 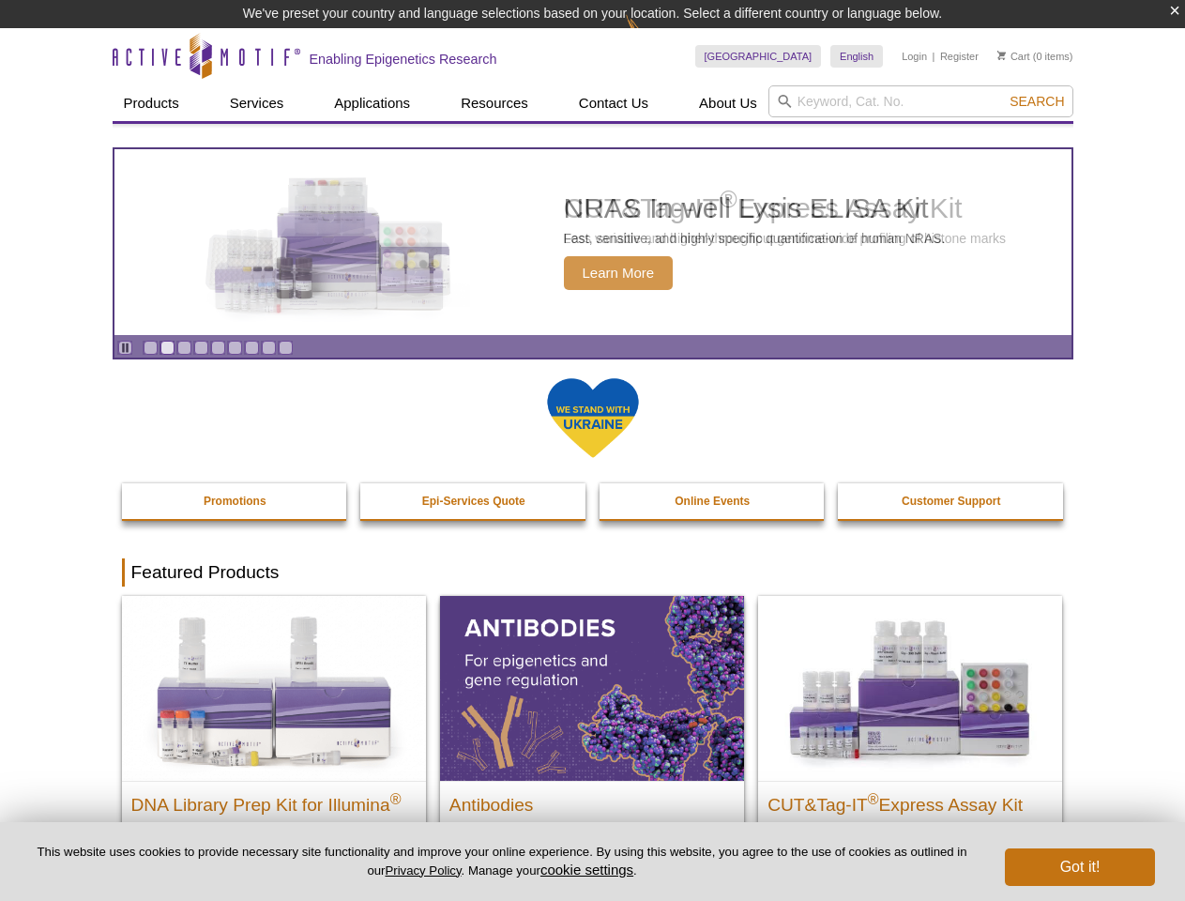 I want to click on p: Fast, sensitive, and highly specific quantification of human NRAS., so click(x=755, y=238).